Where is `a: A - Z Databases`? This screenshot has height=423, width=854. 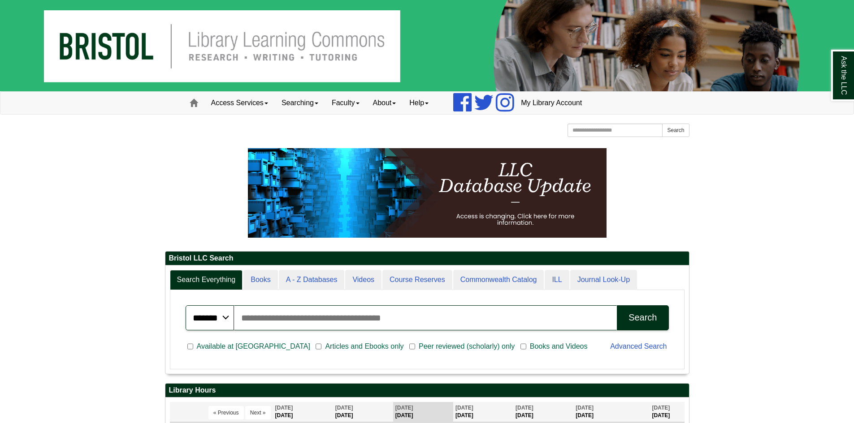
a: A - Z Databases is located at coordinates (311, 280).